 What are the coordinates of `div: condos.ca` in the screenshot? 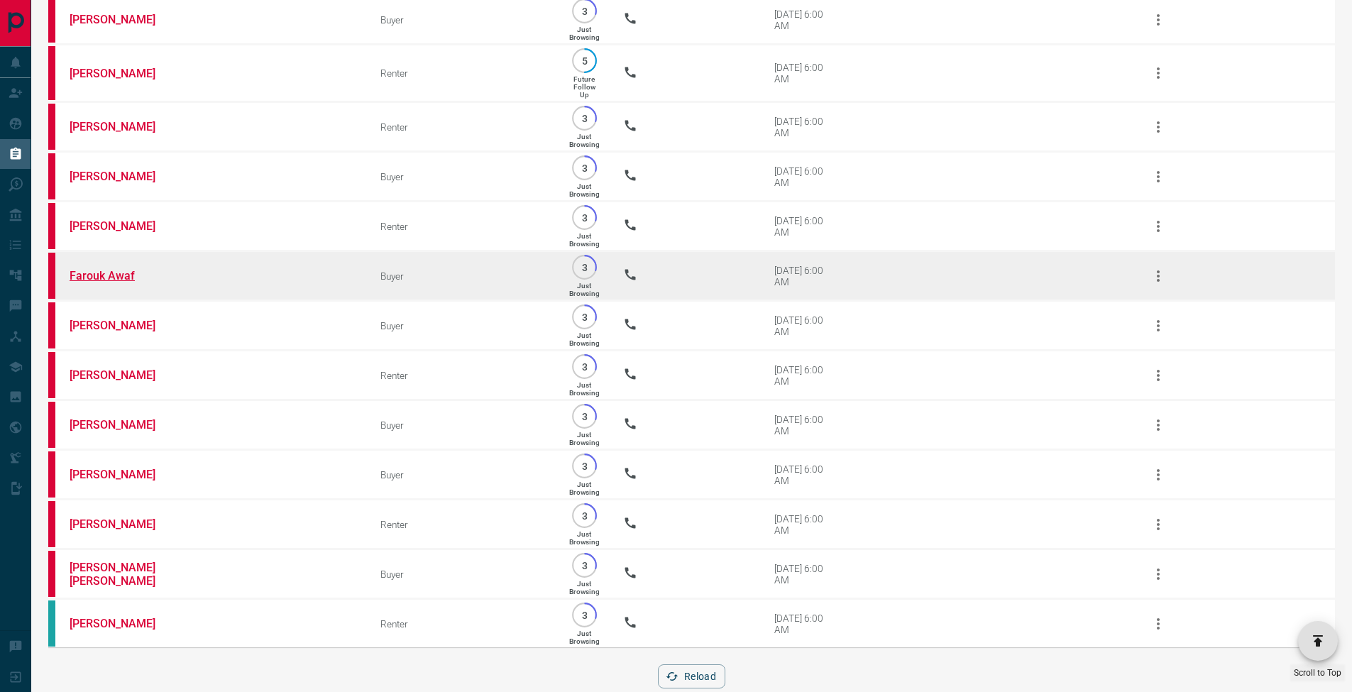 It's located at (52, 623).